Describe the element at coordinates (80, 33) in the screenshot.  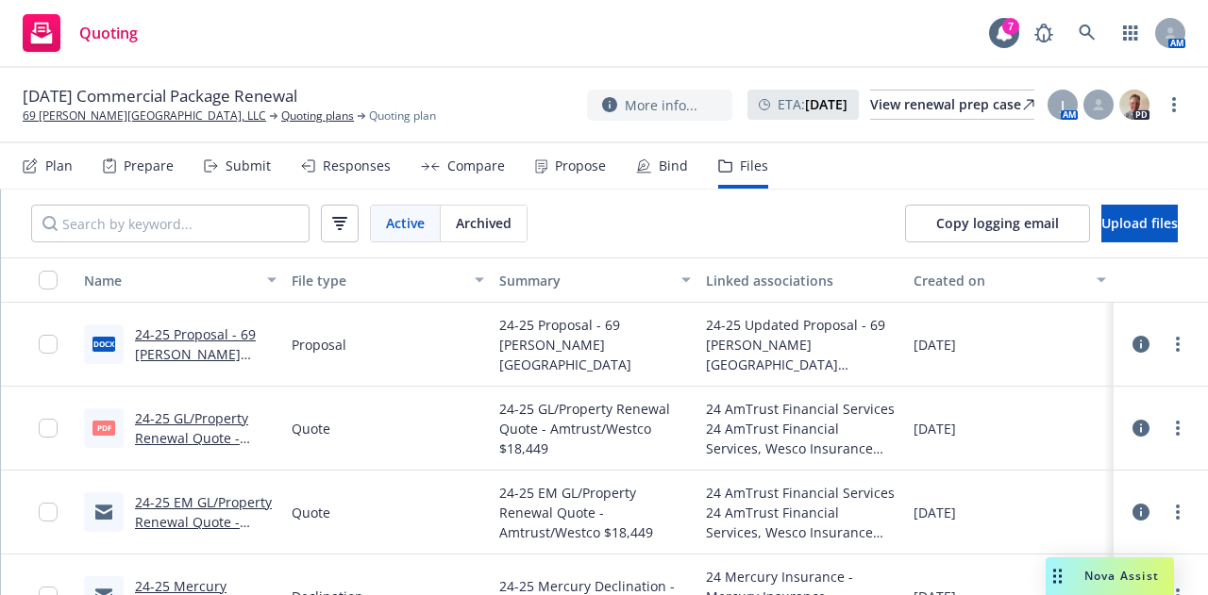
I see `a: Quoting` at that location.